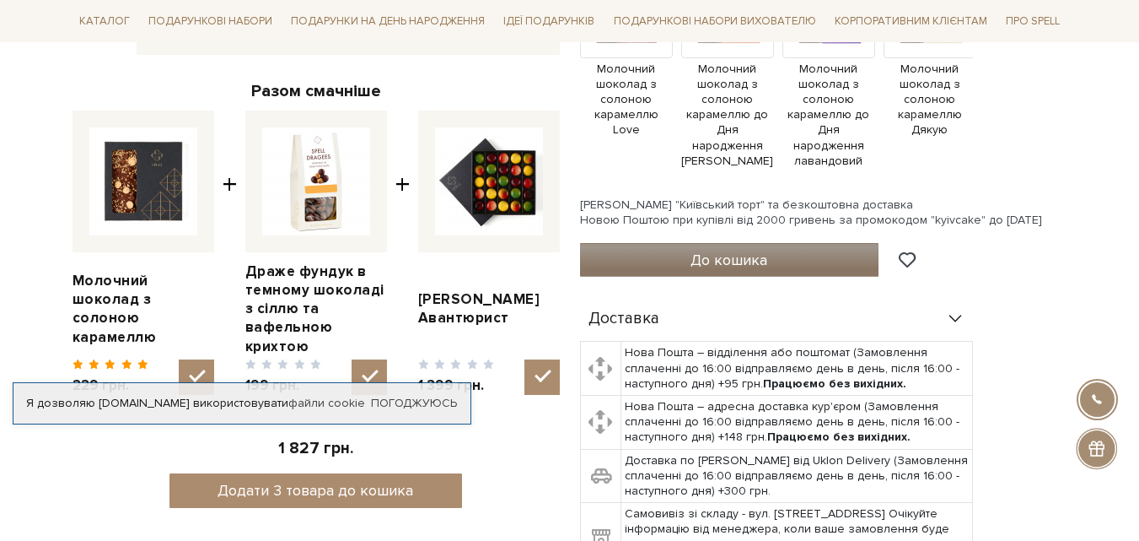  What do you see at coordinates (315, 448) in the screenshot?
I see `span: 1 827 грн.` at bounding box center [315, 448].